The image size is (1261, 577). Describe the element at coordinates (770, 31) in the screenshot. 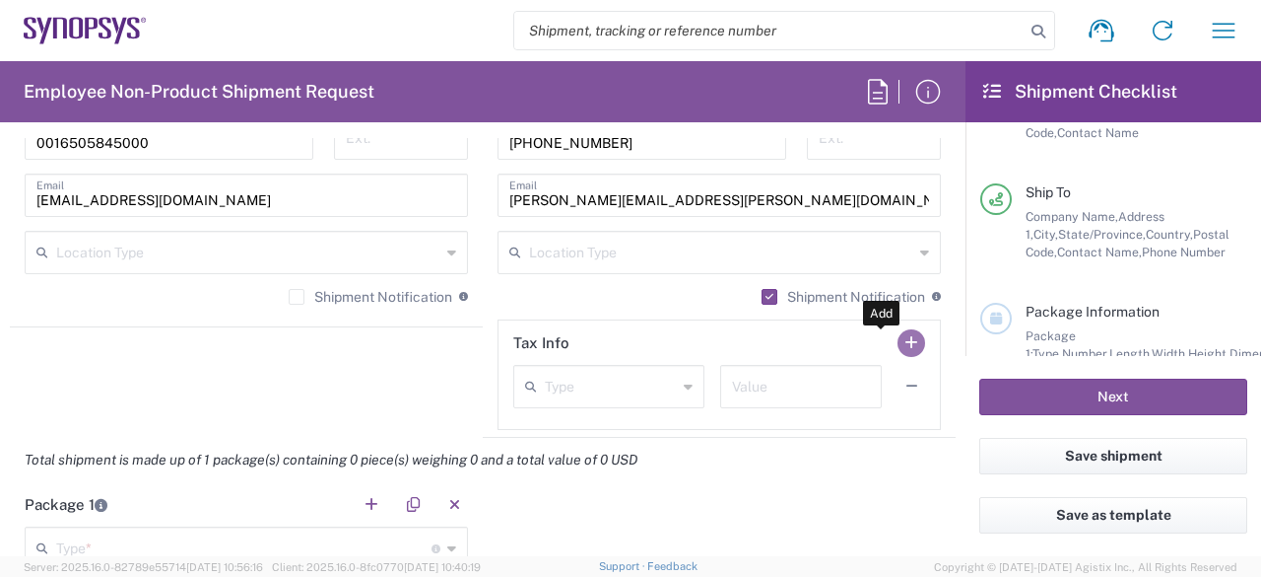

I see `input: Shipment, tracking or reference number` at that location.